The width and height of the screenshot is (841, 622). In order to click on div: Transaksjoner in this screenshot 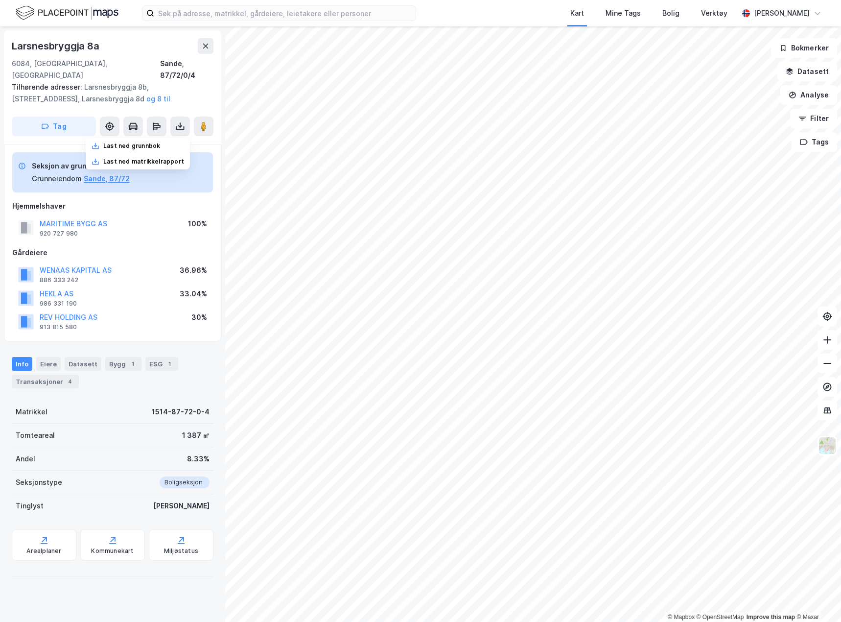, I will do `click(45, 381)`.